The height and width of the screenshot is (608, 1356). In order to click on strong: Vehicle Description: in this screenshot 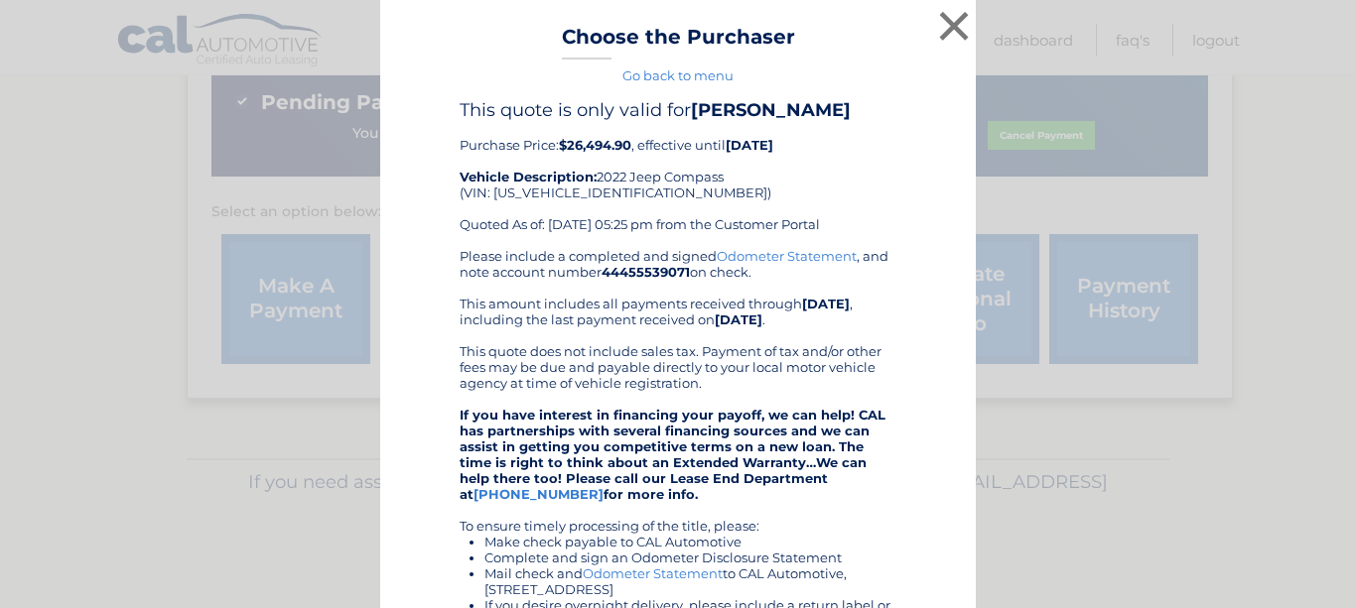, I will do `click(528, 177)`.